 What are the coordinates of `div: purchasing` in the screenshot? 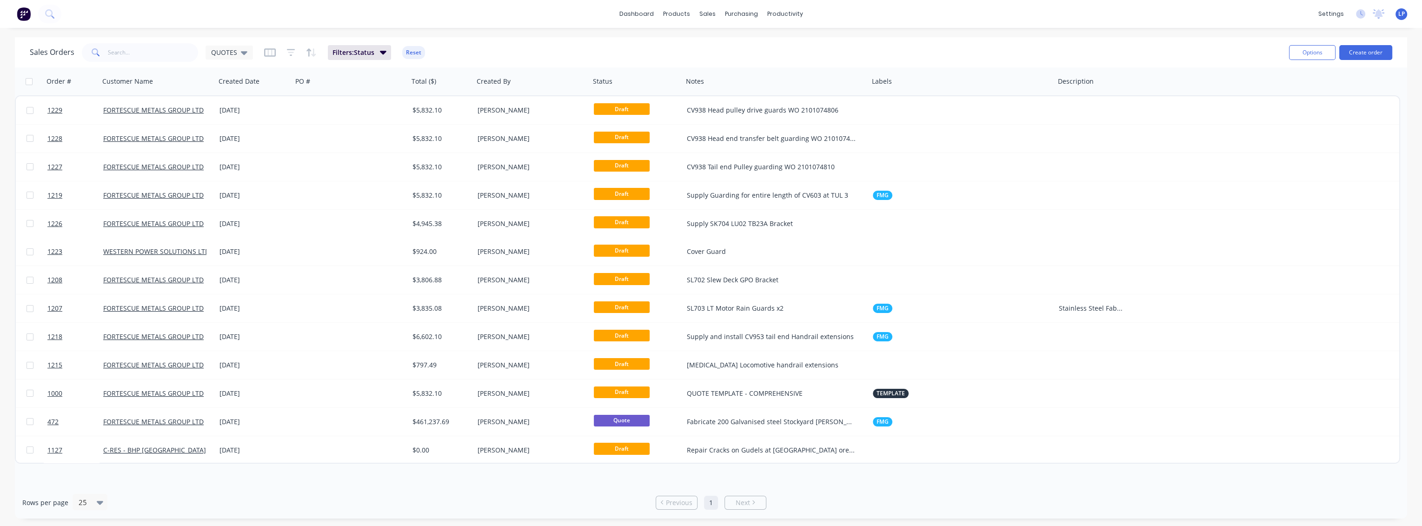 It's located at (741, 14).